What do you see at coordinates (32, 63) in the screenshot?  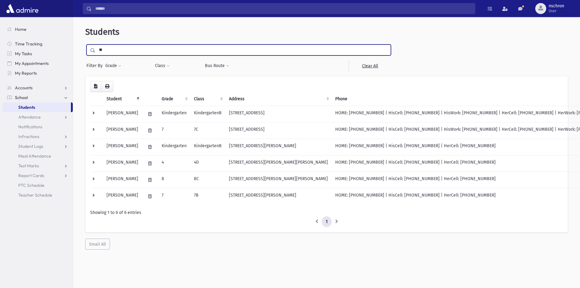 I see `span: My Appointments` at bounding box center [32, 63].